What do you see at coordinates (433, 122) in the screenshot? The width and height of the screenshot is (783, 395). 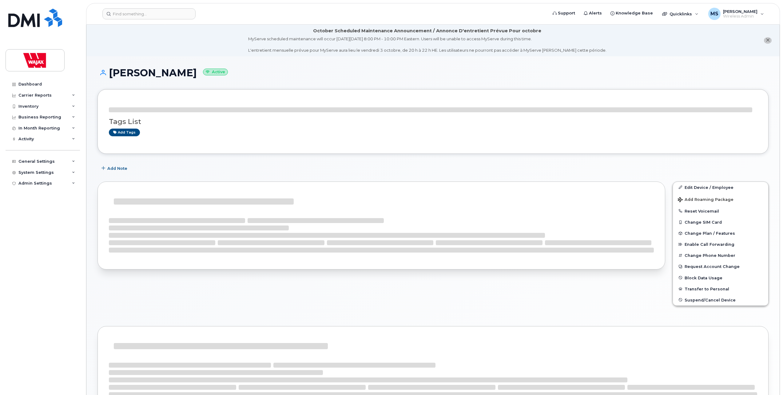 I see `h3: Tags List` at bounding box center [433, 122].